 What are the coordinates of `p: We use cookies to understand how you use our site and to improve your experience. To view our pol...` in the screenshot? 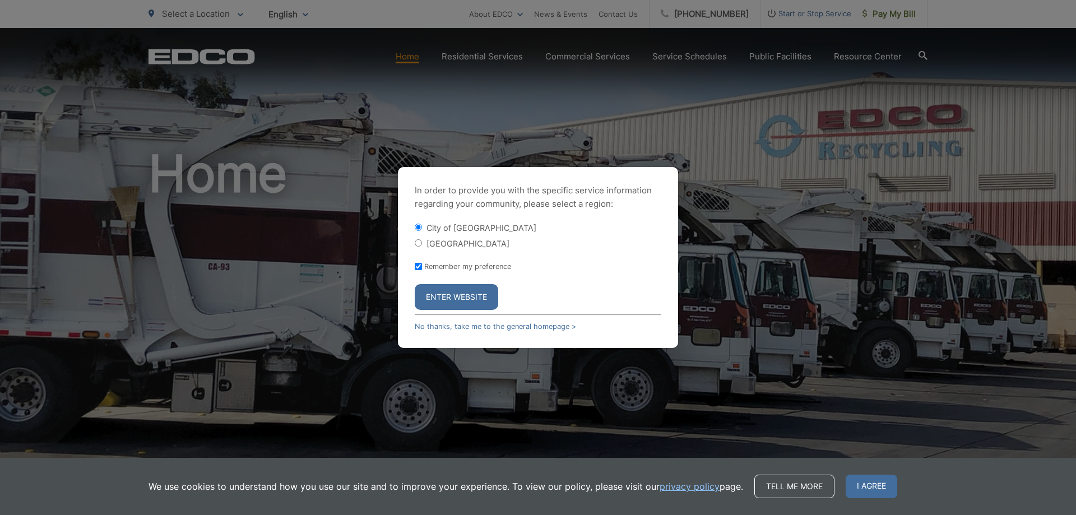 It's located at (445, 486).